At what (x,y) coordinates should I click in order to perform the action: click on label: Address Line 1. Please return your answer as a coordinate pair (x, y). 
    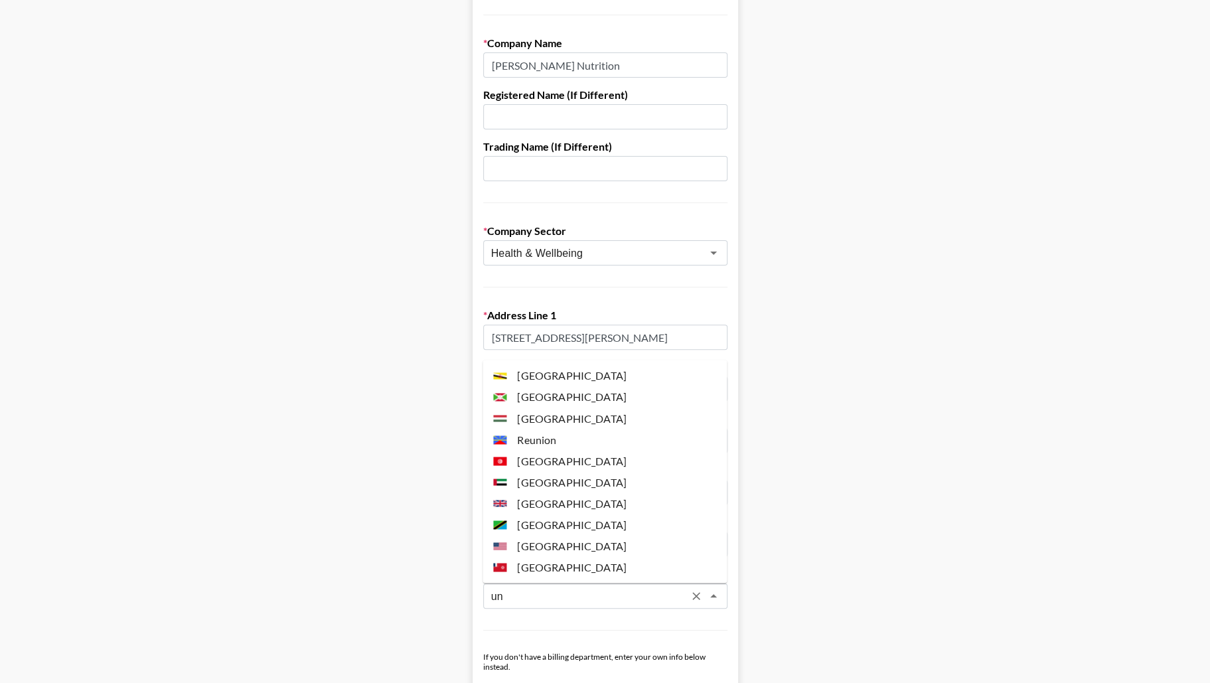
    Looking at the image, I should click on (605, 315).